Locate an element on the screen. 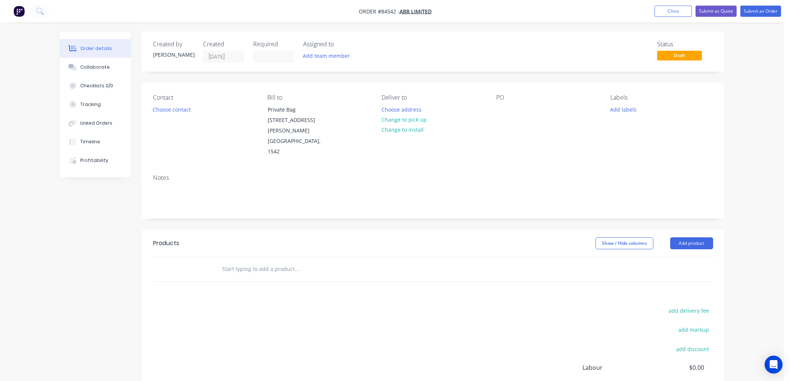 Image resolution: width=790 pixels, height=381 pixels. div: Status is located at coordinates (685, 44).